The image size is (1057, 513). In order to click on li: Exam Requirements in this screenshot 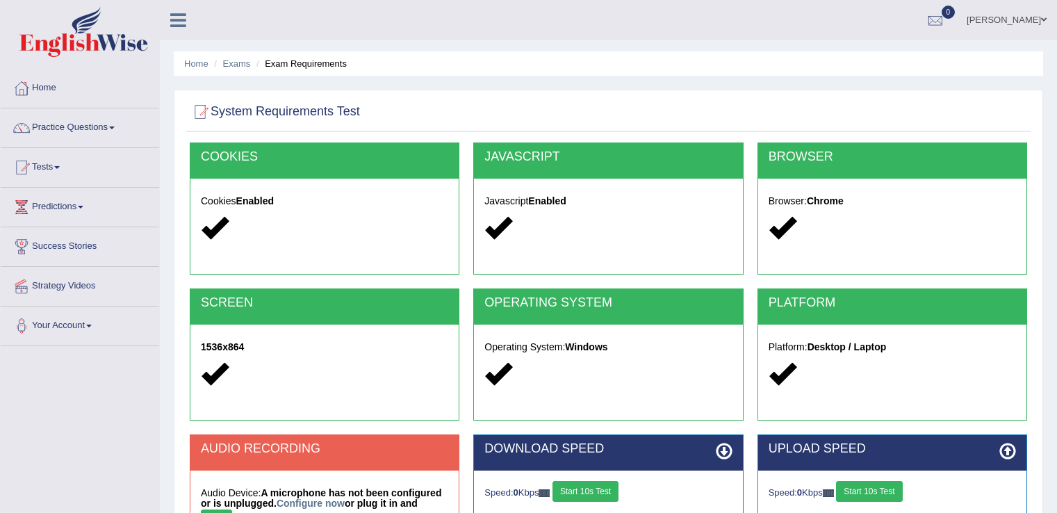, I will do `click(299, 63)`.